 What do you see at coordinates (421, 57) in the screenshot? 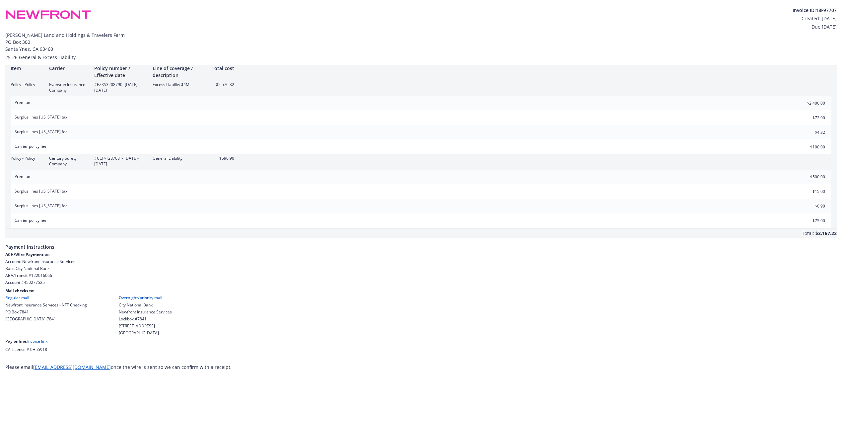
I see `div: 25-26 General & Excess Liability` at bounding box center [421, 57].